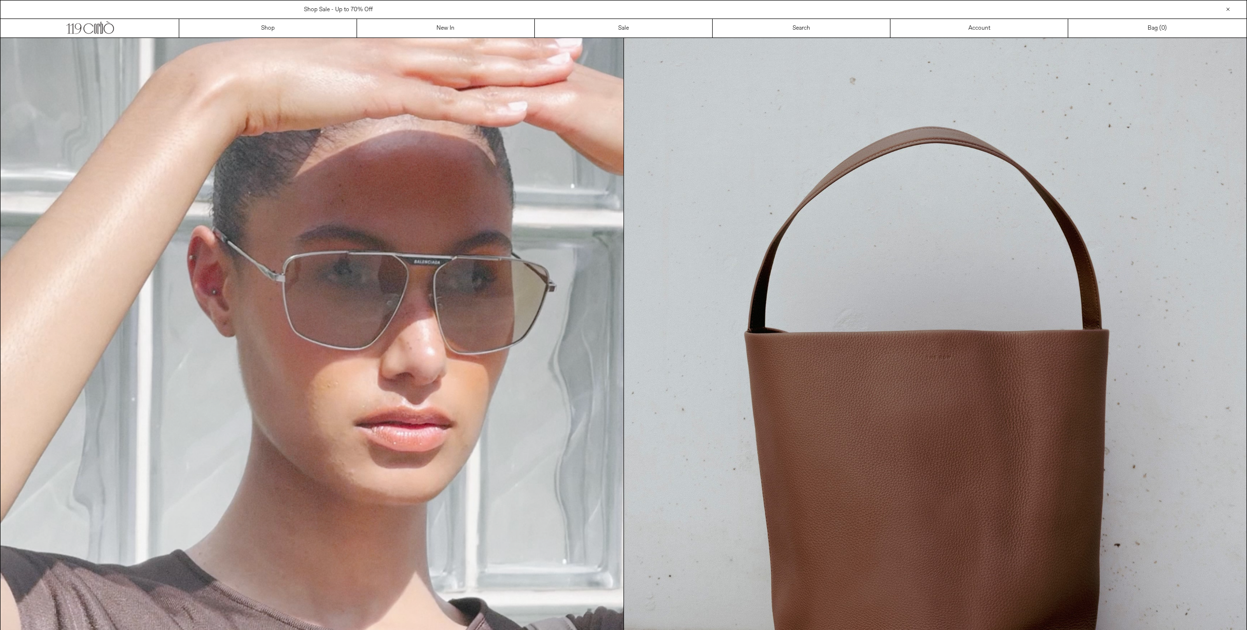 Image resolution: width=1247 pixels, height=630 pixels. What do you see at coordinates (623, 28) in the screenshot?
I see `a: Sale` at bounding box center [623, 28].